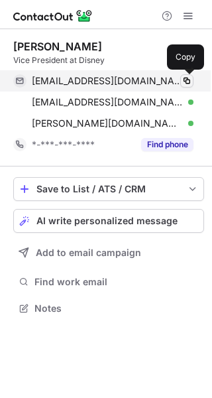 This screenshot has width=212, height=398. I want to click on div: Save to List / ATS / CRM, so click(109, 189).